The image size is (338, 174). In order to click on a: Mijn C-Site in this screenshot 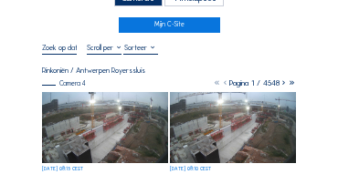, I will do `click(169, 25)`.